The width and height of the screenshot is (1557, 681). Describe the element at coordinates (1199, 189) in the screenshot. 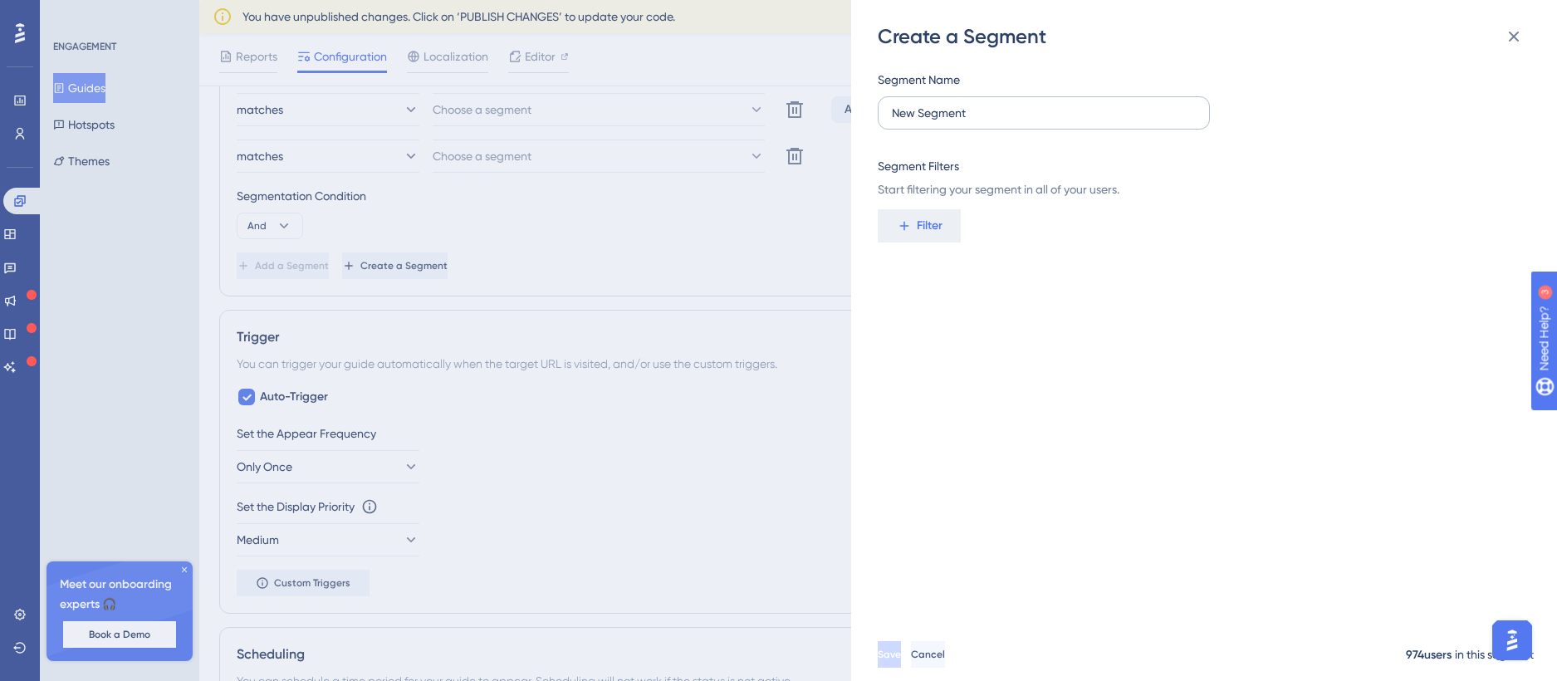

I see `span: Start filtering your segment in all of your users.` at that location.